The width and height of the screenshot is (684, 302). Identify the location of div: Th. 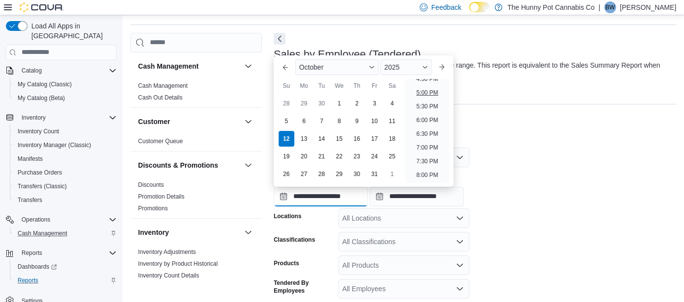
(357, 86).